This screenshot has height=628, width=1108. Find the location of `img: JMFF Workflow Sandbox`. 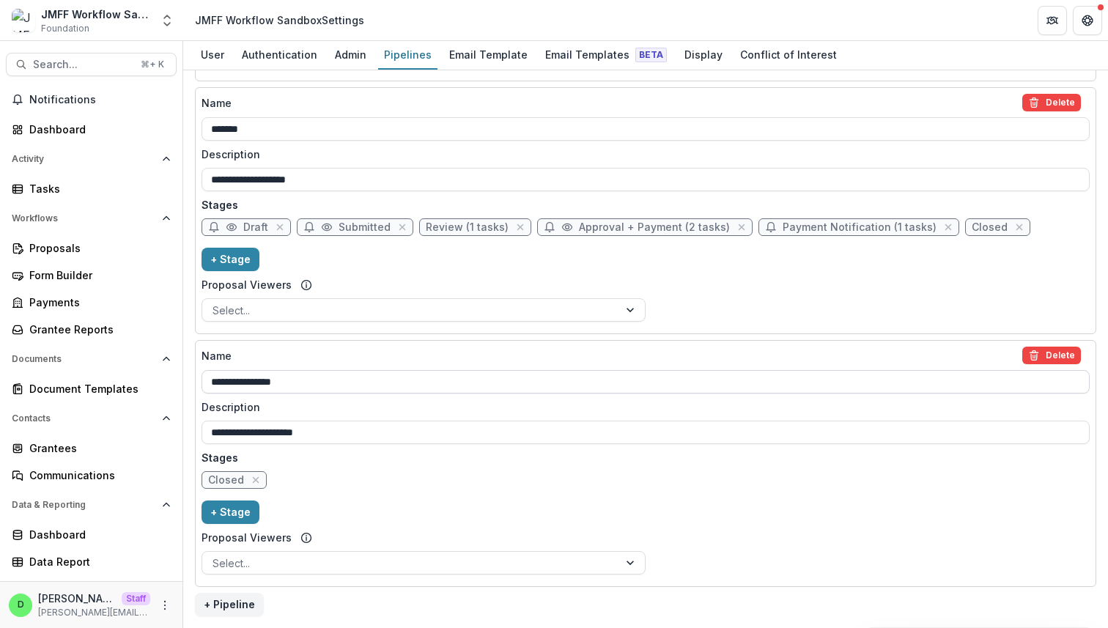

img: JMFF Workflow Sandbox is located at coordinates (23, 21).